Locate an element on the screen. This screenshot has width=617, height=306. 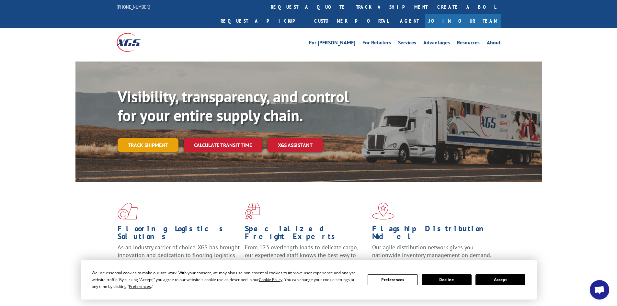
h1: Flooring Logistics Solutions is located at coordinates (179, 234).